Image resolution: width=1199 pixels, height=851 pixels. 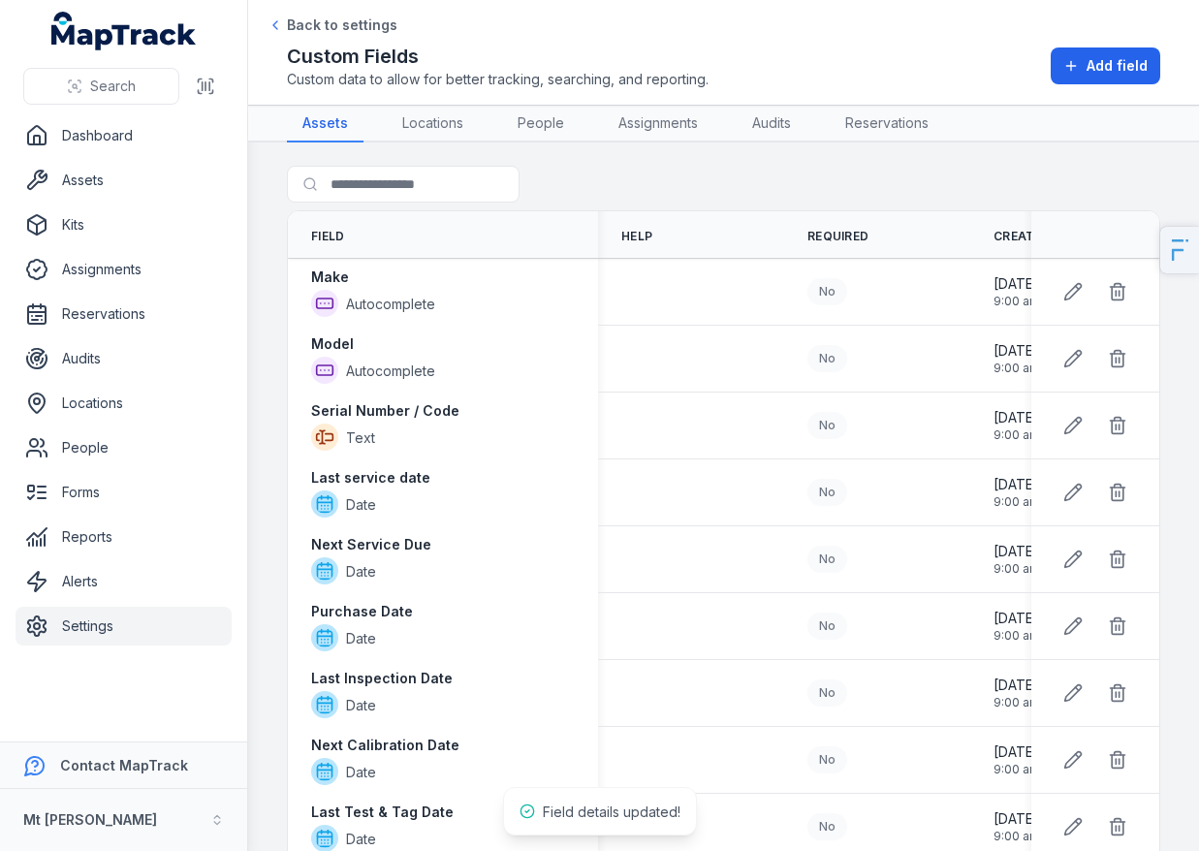 I want to click on span: Back to settings, so click(x=342, y=25).